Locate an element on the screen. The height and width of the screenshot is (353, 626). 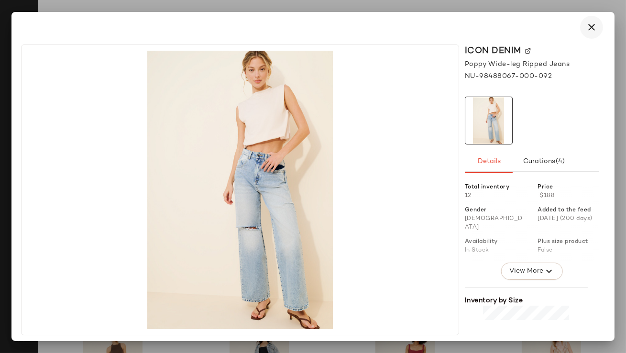
span: Icon Denim is located at coordinates (493, 51).